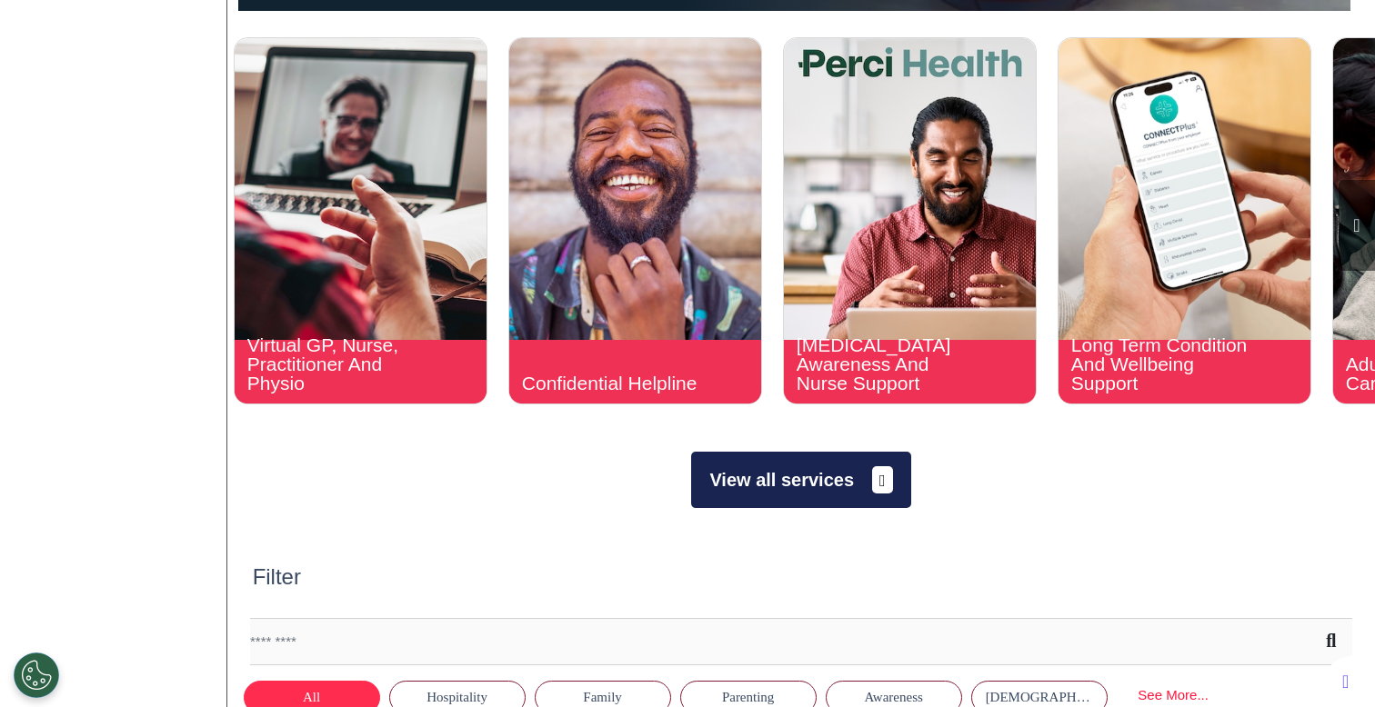 Image resolution: width=1375 pixels, height=707 pixels. What do you see at coordinates (336, 364) in the screenshot?
I see `div: Virtual GP, Nurse, Practitioner And Physio` at bounding box center [336, 364].